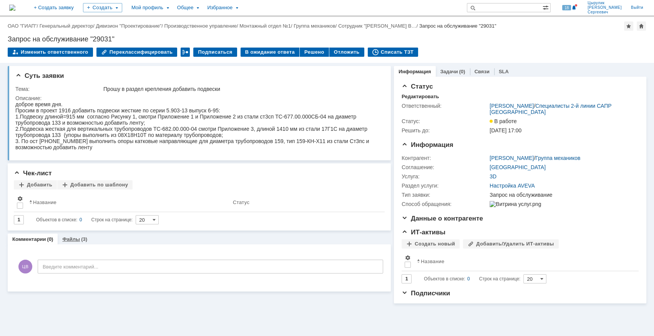  Describe the element at coordinates (33, 173) in the screenshot. I see `span: Чек-лист` at that location.